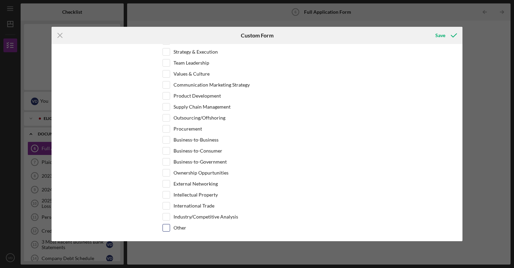  What do you see at coordinates (200, 162) in the screenshot?
I see `label: Business-to-Government` at bounding box center [200, 162].